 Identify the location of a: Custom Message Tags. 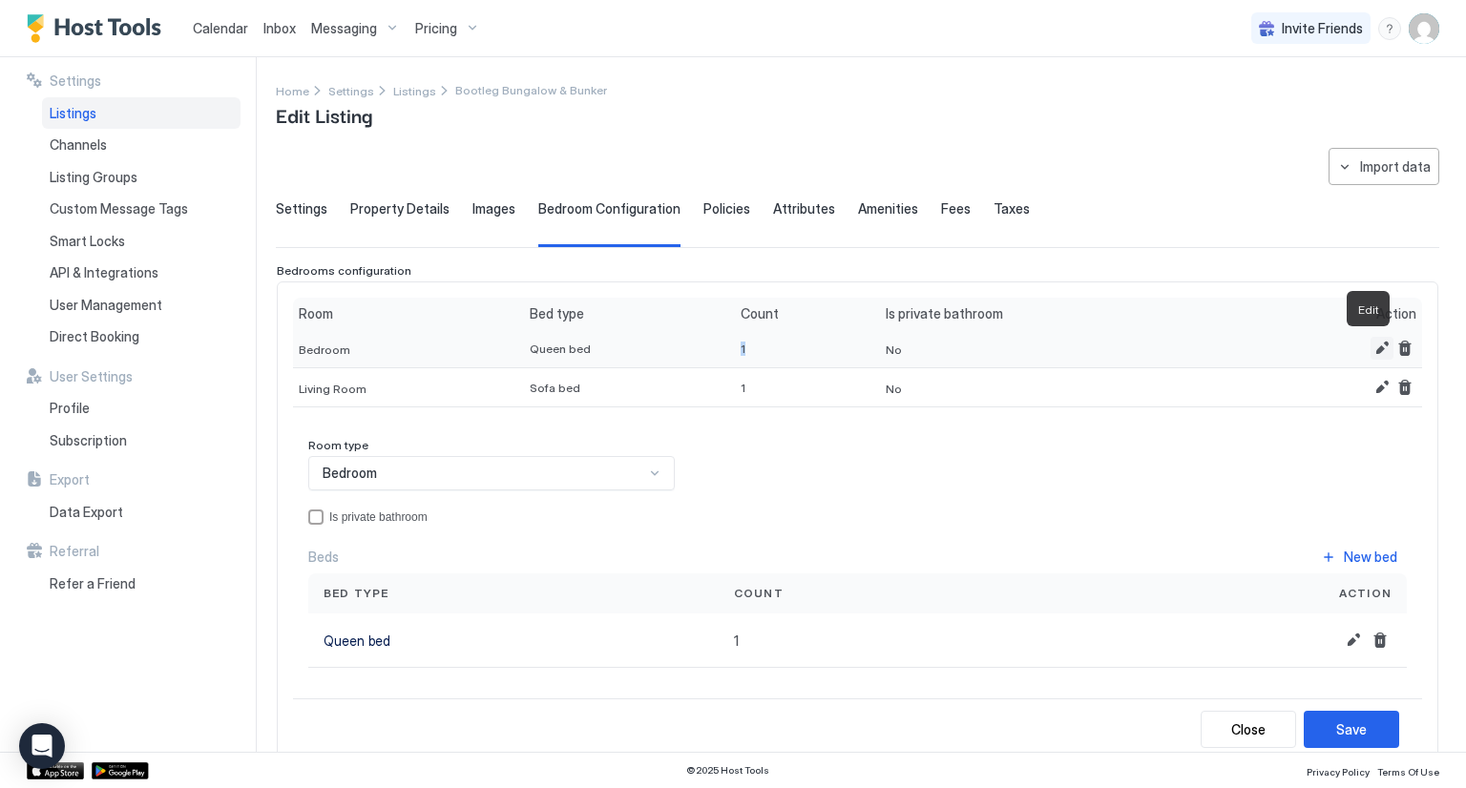
(141, 209).